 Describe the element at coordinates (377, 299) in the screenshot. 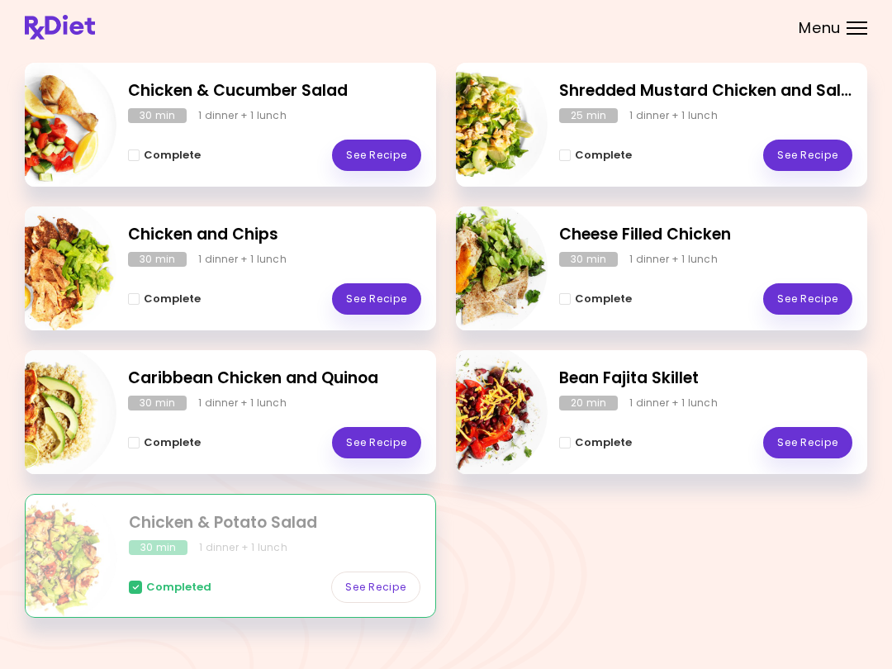

I see `a: See Recipe - Chicken and Chips` at that location.